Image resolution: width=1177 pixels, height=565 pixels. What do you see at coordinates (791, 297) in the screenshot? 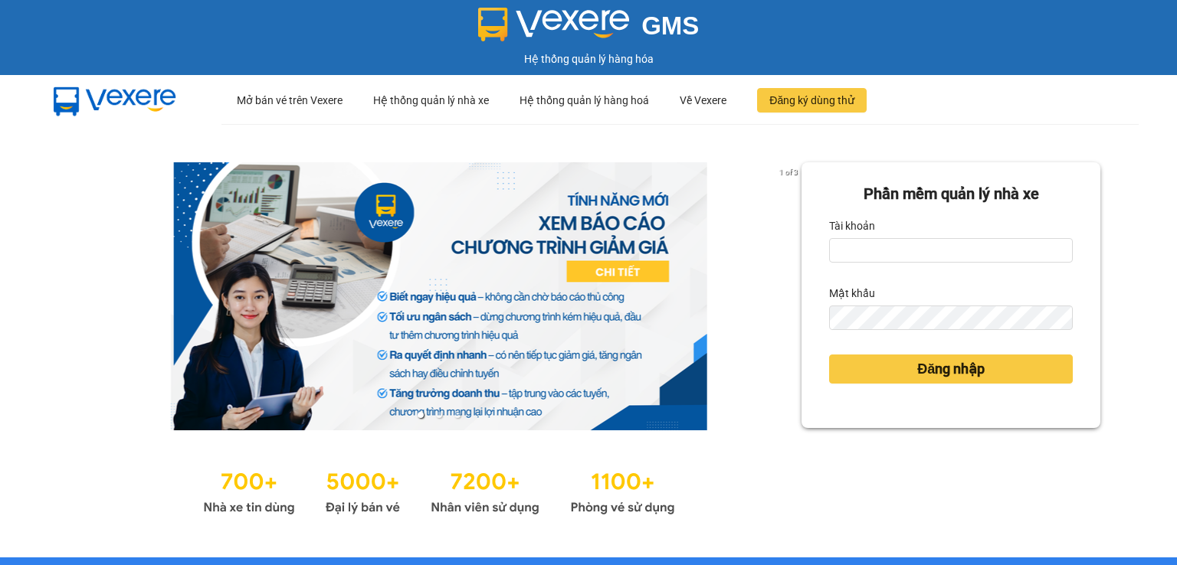
I see `button: next slide / item` at bounding box center [791, 297].